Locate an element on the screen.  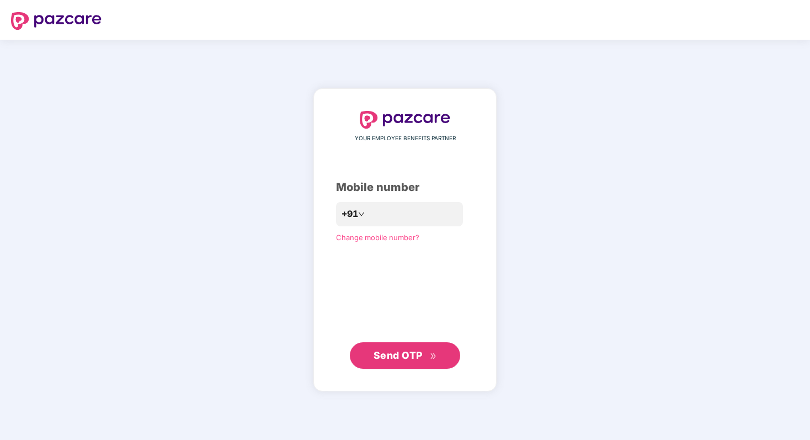
span: Send OTP is located at coordinates (398, 355).